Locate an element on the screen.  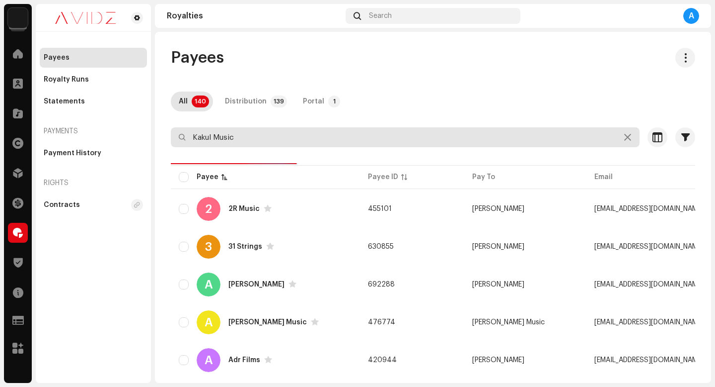
re-m-nav-item: Payment History is located at coordinates (93, 153).